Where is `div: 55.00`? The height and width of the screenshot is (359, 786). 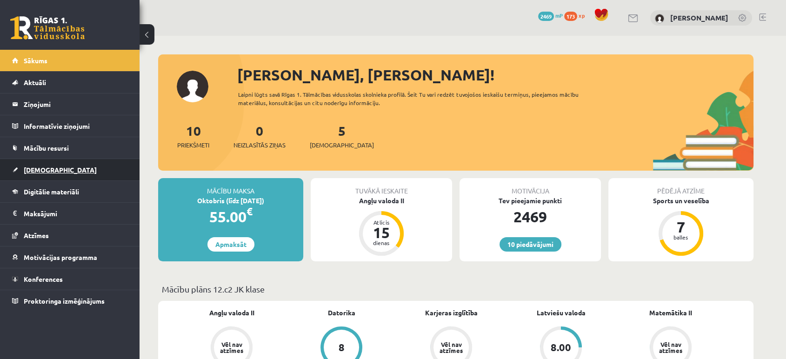 div: 55.00 is located at coordinates (231, 217).